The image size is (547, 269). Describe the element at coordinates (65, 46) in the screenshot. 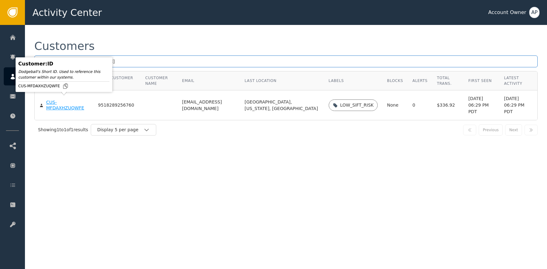

I see `div: Customers` at that location.